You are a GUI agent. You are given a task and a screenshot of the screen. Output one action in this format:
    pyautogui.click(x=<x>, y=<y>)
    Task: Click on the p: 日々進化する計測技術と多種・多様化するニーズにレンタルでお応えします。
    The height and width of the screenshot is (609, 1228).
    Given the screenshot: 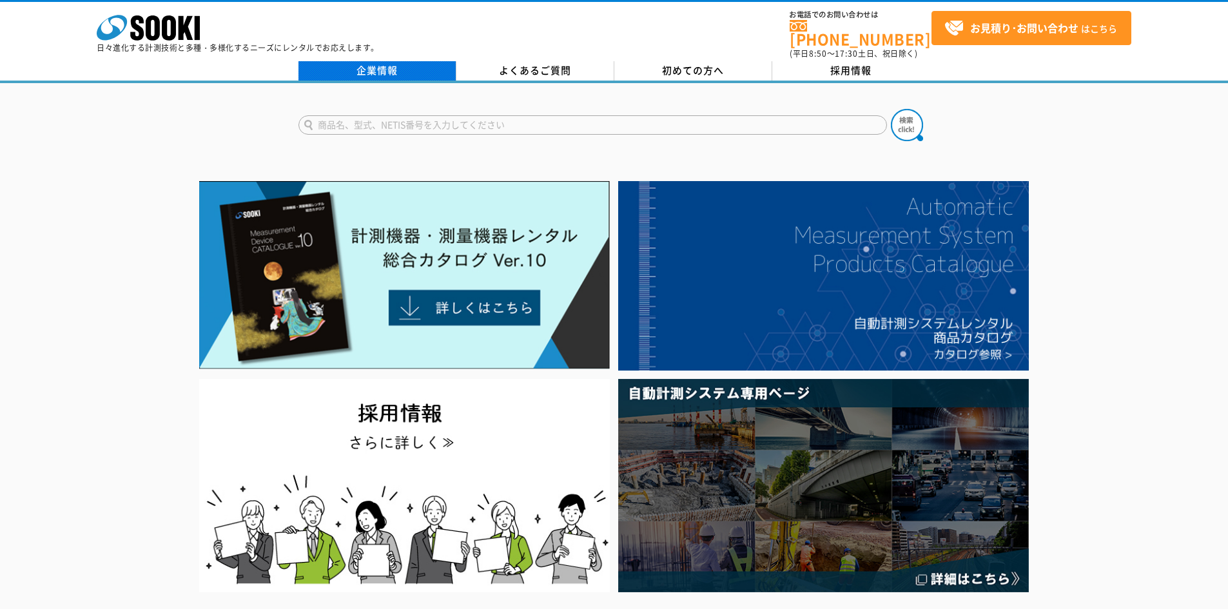 What is the action you would take?
    pyautogui.click(x=238, y=48)
    